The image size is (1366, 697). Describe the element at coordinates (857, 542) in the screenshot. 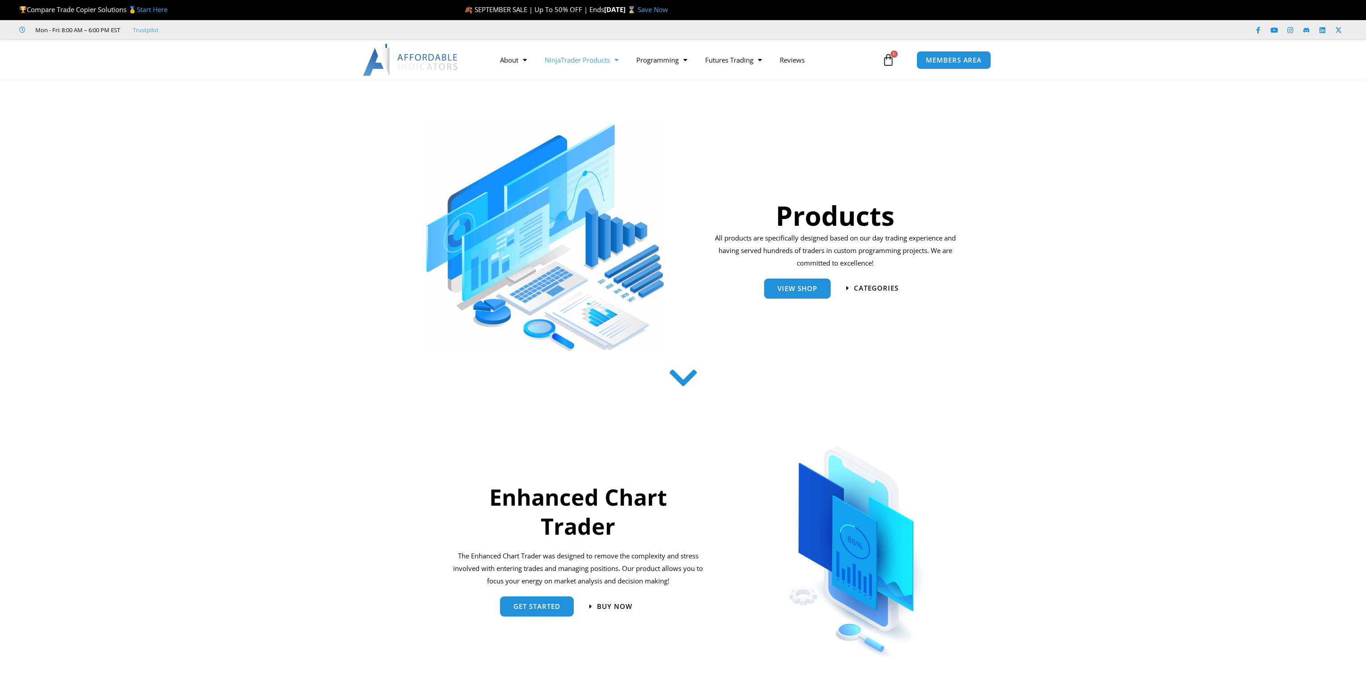

I see `img: ChartTrader | Affordable Indicators – NinjaTrader` at that location.